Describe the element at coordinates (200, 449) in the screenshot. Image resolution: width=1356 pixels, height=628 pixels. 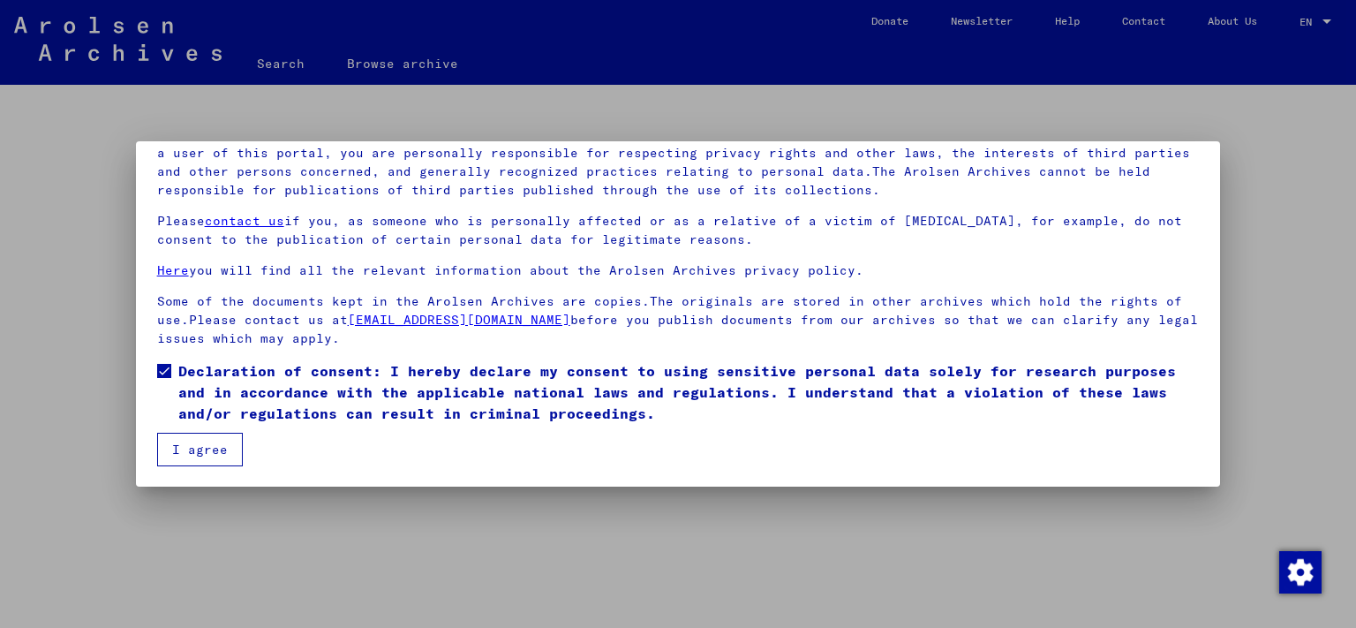
I see `button: I agree` at that location.